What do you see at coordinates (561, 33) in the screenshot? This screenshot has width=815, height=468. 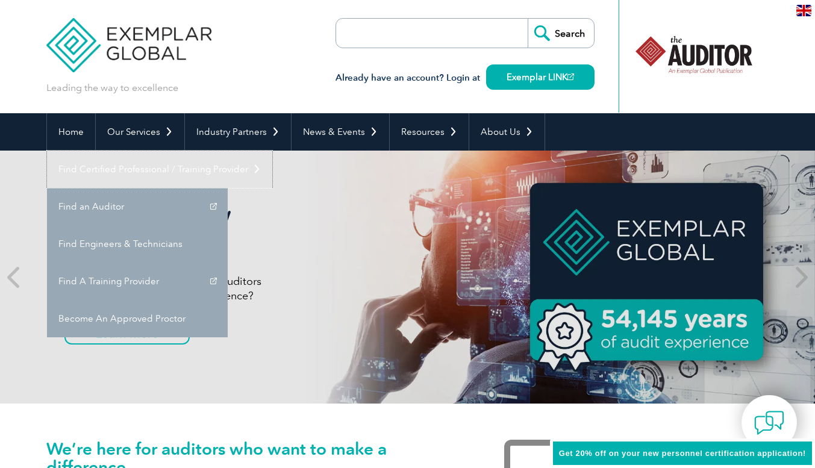 I see `input: Search` at bounding box center [561, 33].